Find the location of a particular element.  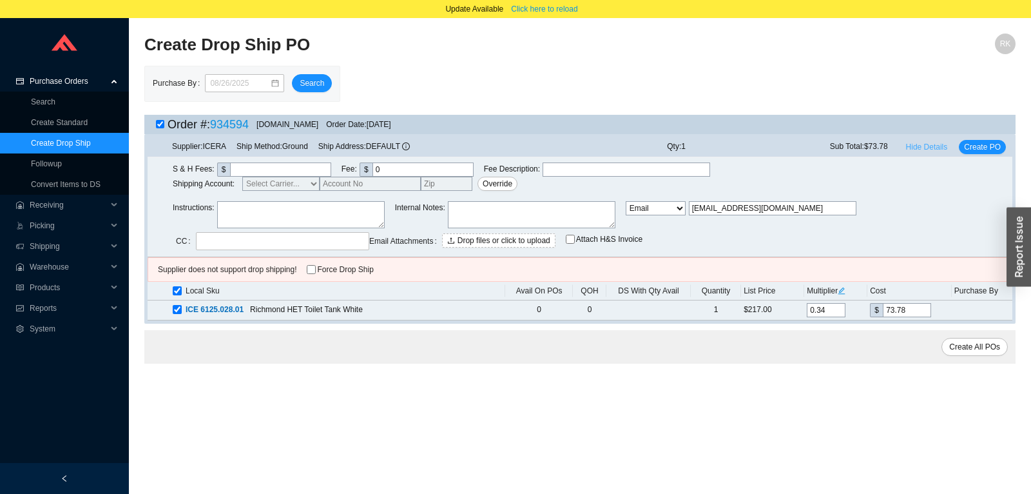

span: info-circle is located at coordinates (406, 146).